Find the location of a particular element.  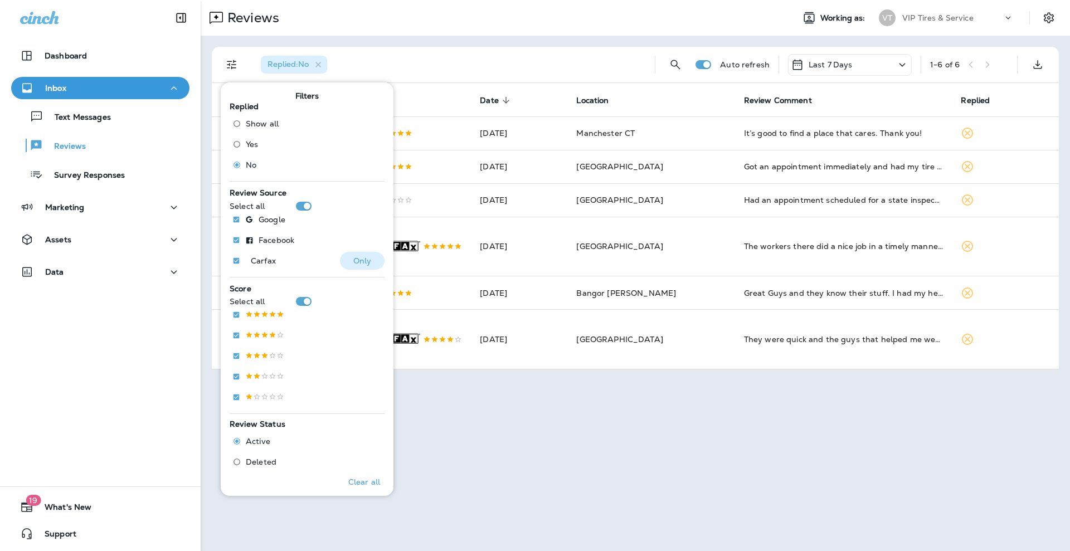

p: VIP Tires & Service is located at coordinates (938, 18).